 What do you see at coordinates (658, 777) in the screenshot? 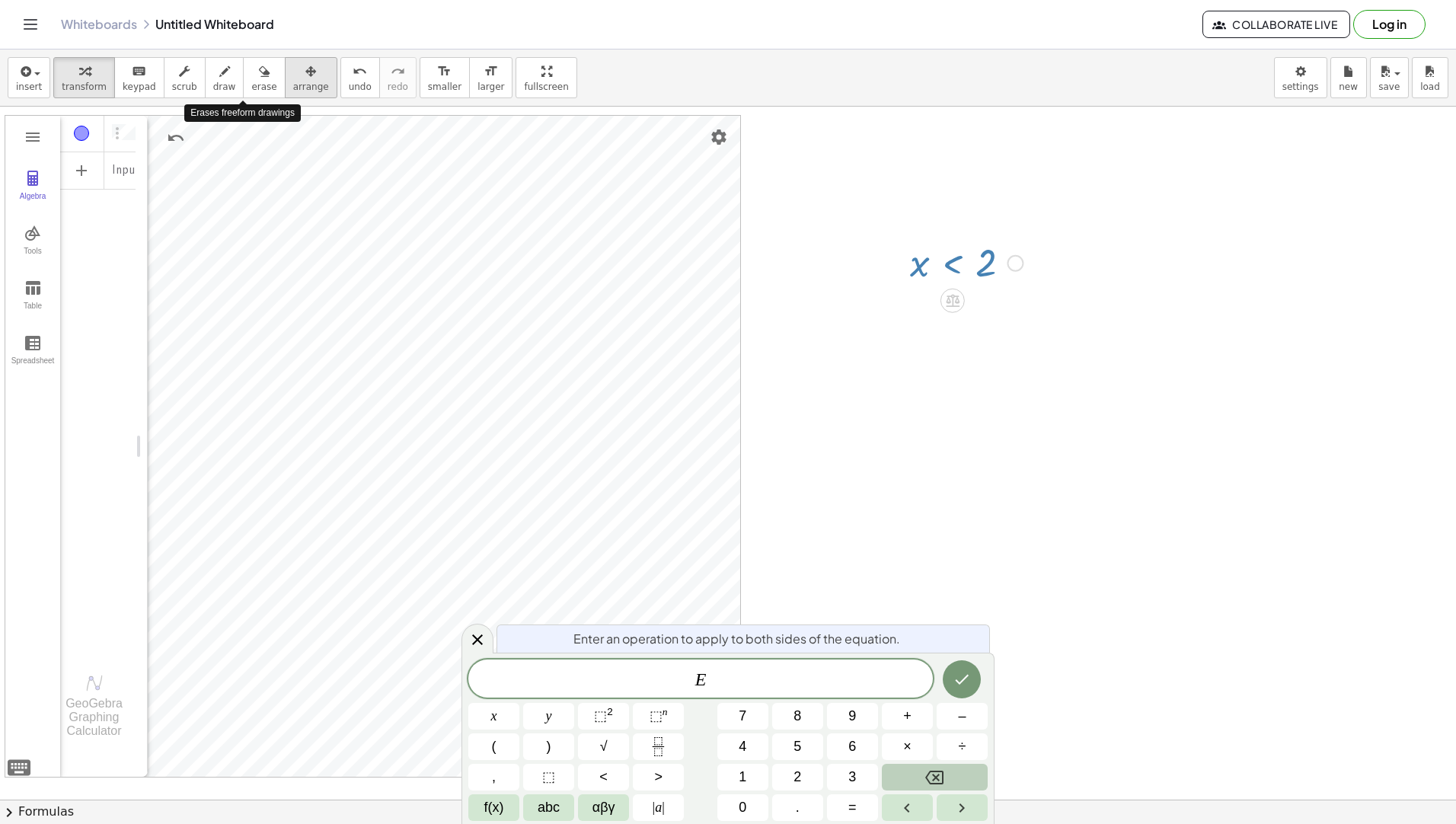
I see `button: Greater than` at bounding box center [658, 777].